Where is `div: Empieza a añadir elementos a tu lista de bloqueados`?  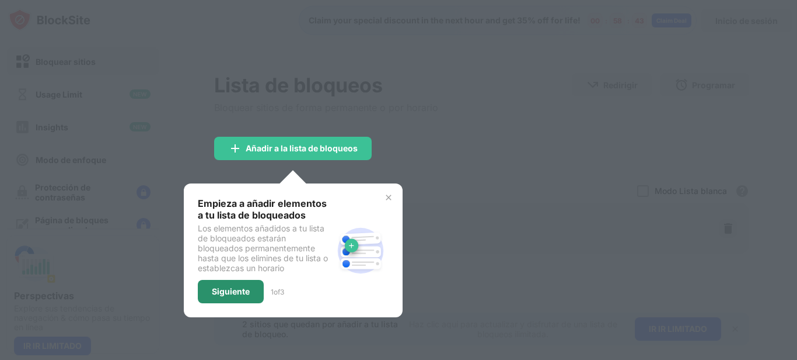
div: Empieza a añadir elementos a tu lista de bloqueados is located at coordinates (265, 209).